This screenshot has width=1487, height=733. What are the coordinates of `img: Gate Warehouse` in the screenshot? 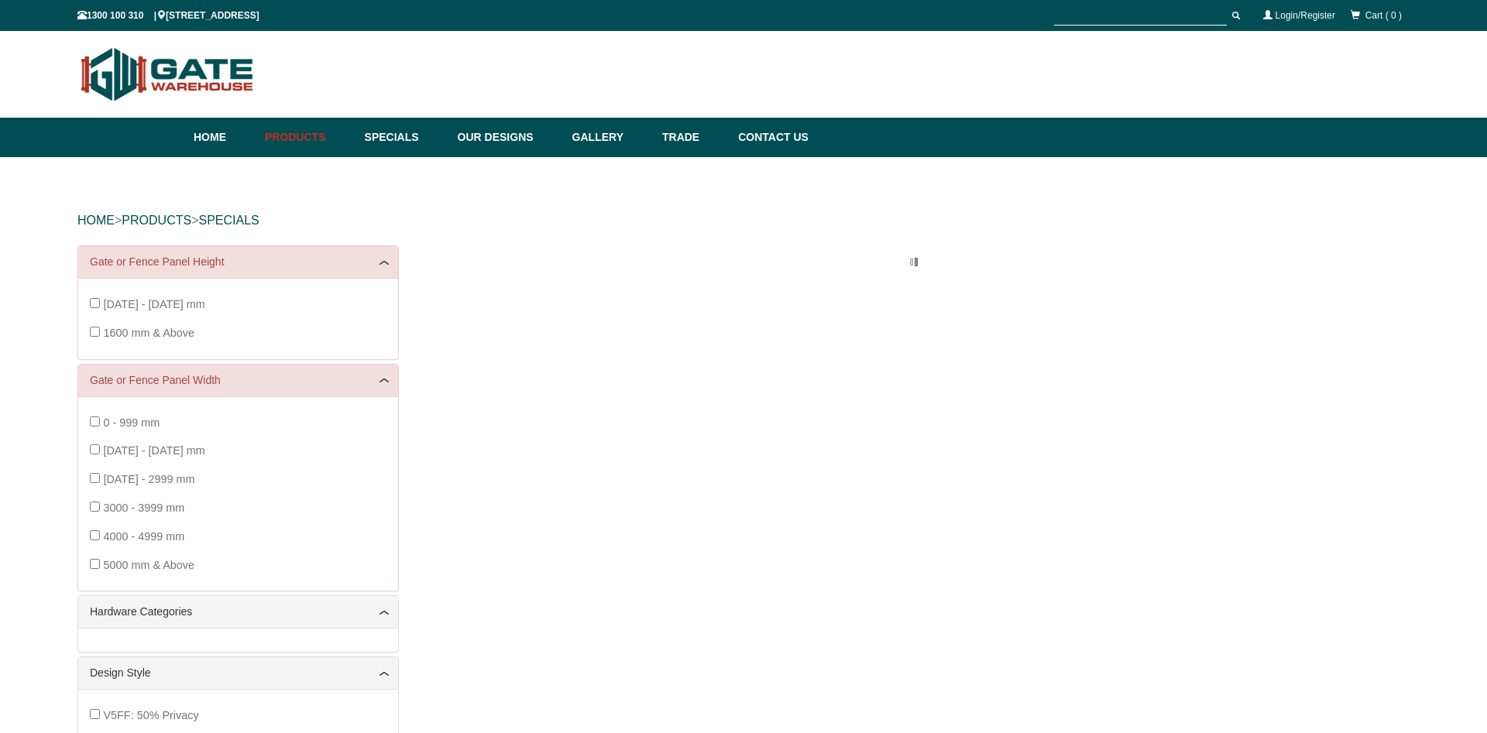 It's located at (167, 74).